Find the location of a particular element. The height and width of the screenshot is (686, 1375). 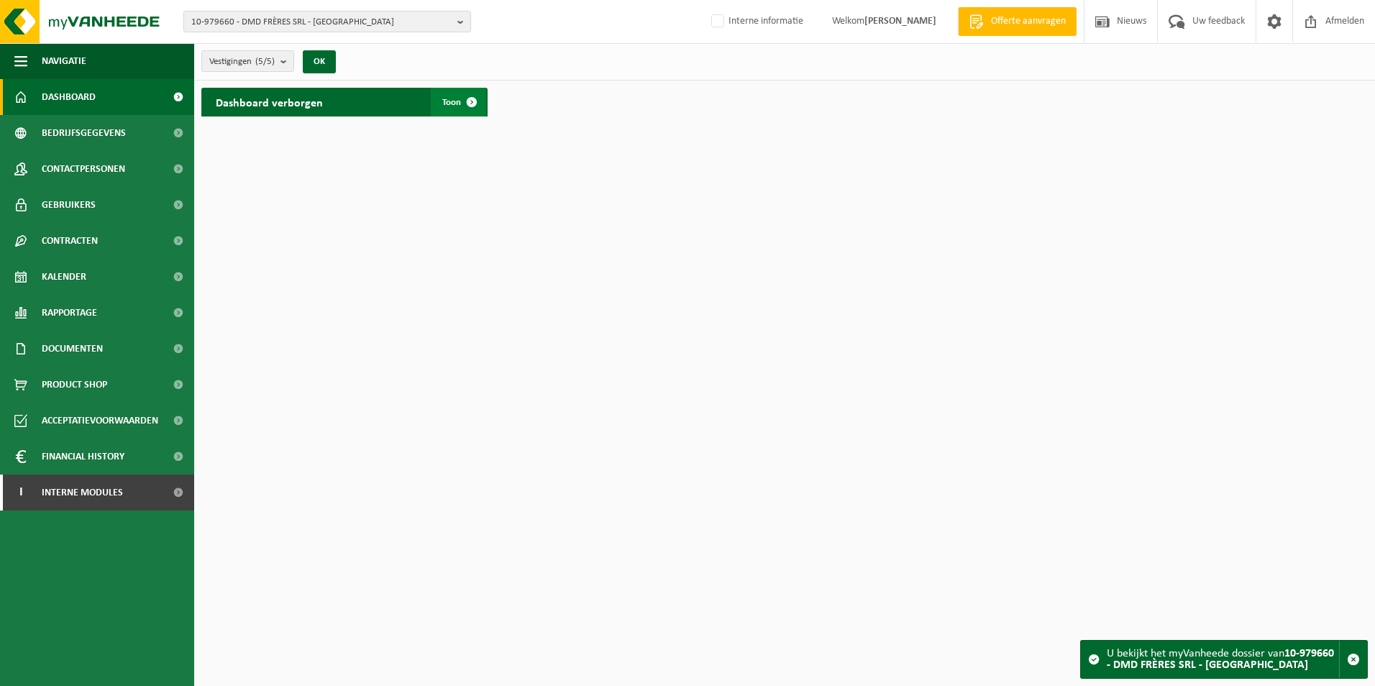

span: I is located at coordinates (21, 493).